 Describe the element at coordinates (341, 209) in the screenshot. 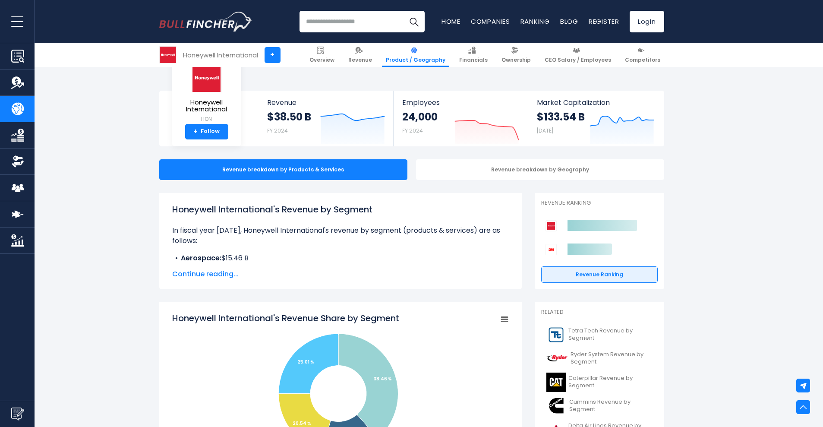

I see `h1: Honeywell International's Revenue by Segment` at that location.